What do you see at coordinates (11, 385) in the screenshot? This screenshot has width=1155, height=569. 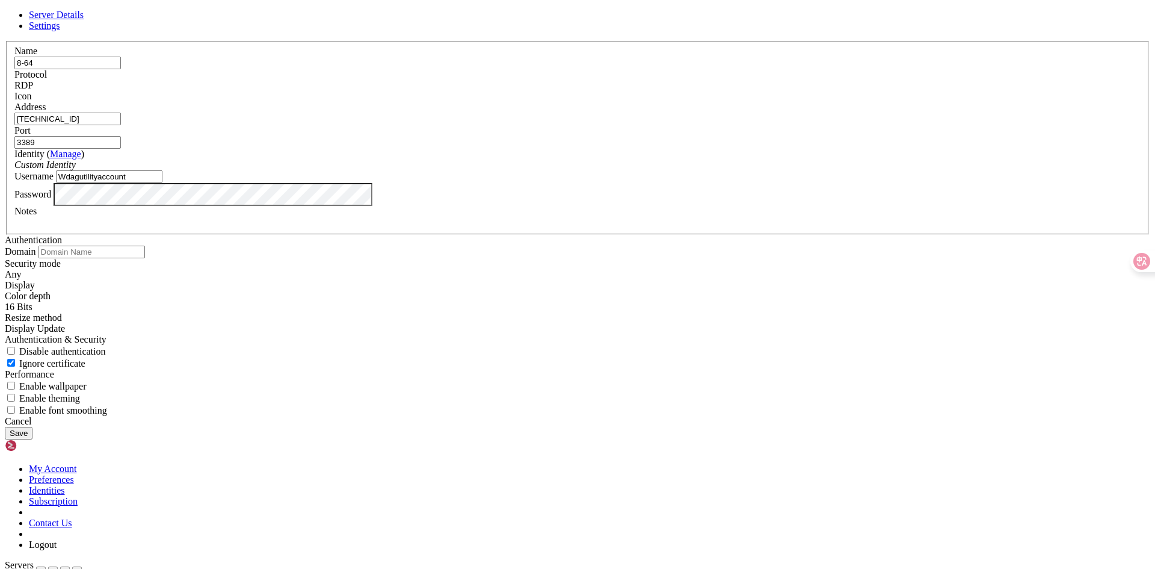 I see `input: Enable wallpaper` at bounding box center [11, 385].